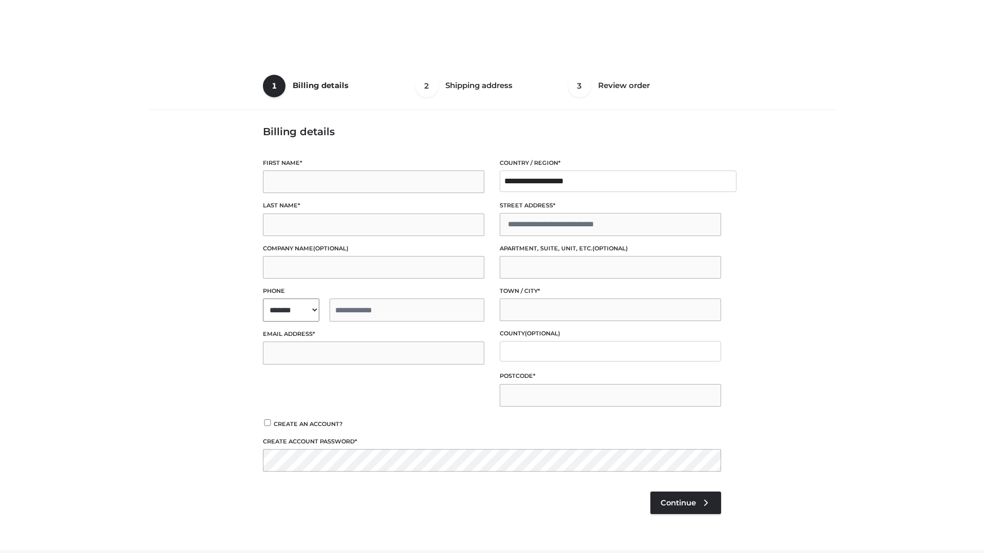  I want to click on label: Town / City, so click(610, 291).